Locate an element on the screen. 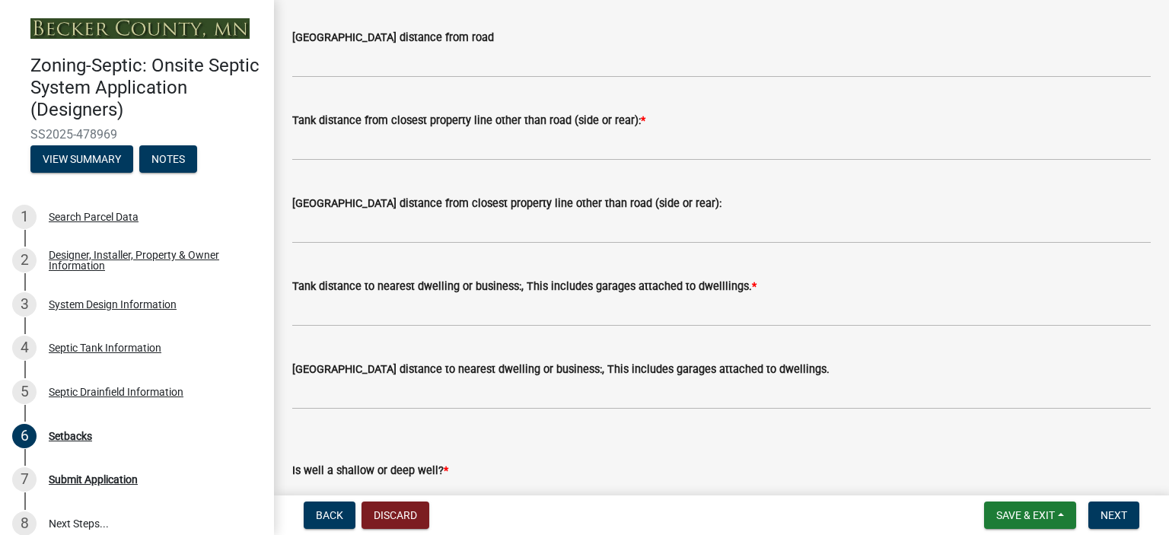 This screenshot has width=1169, height=535. div: Search Parcel Data is located at coordinates (94, 217).